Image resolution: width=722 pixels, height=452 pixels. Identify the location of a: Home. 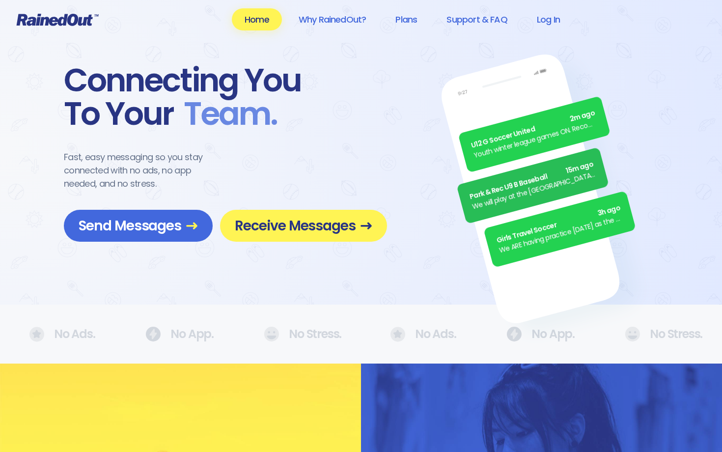
(257, 19).